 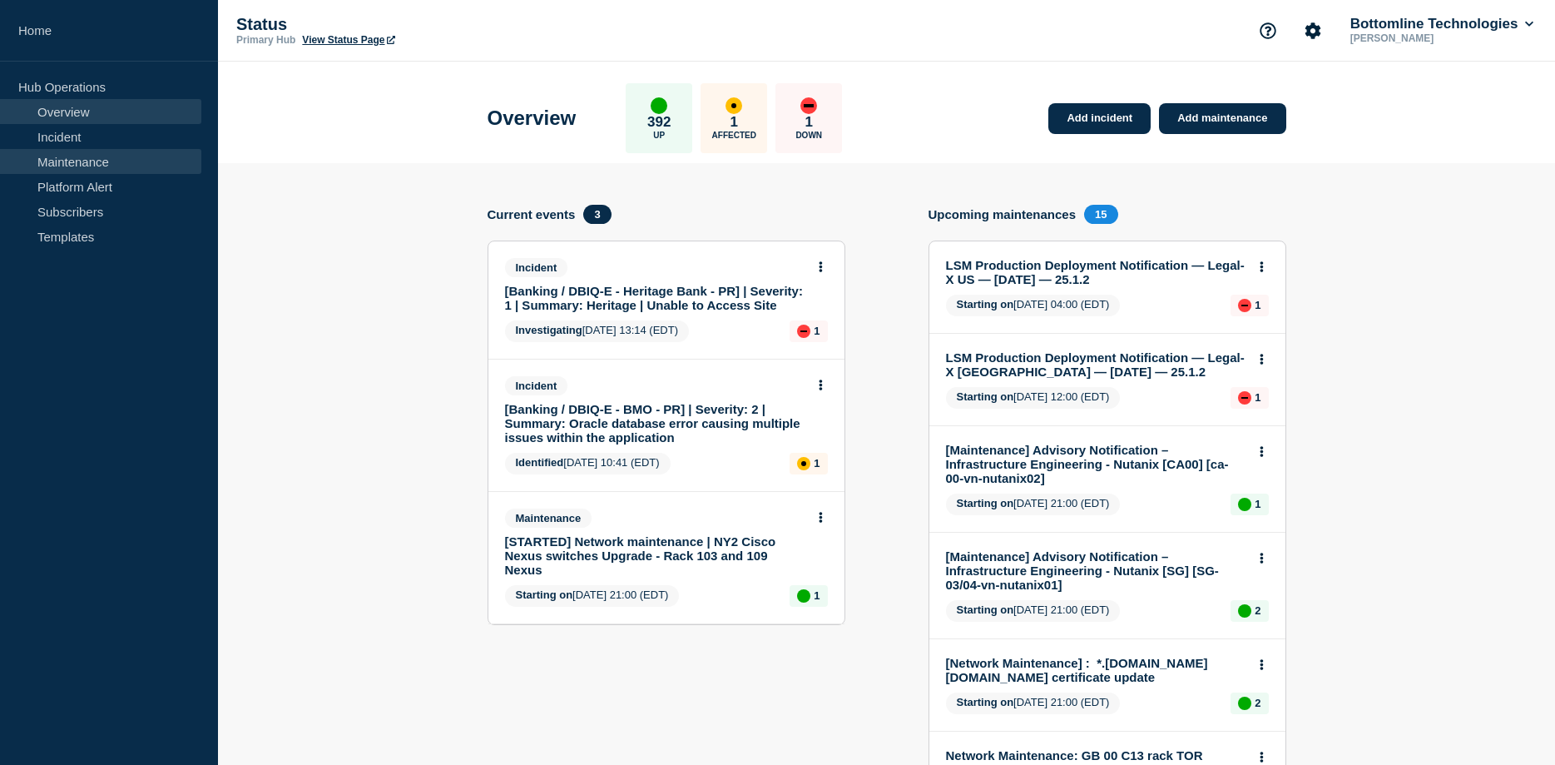 What do you see at coordinates (540, 462) in the screenshot?
I see `span: Identified` at bounding box center [540, 462].